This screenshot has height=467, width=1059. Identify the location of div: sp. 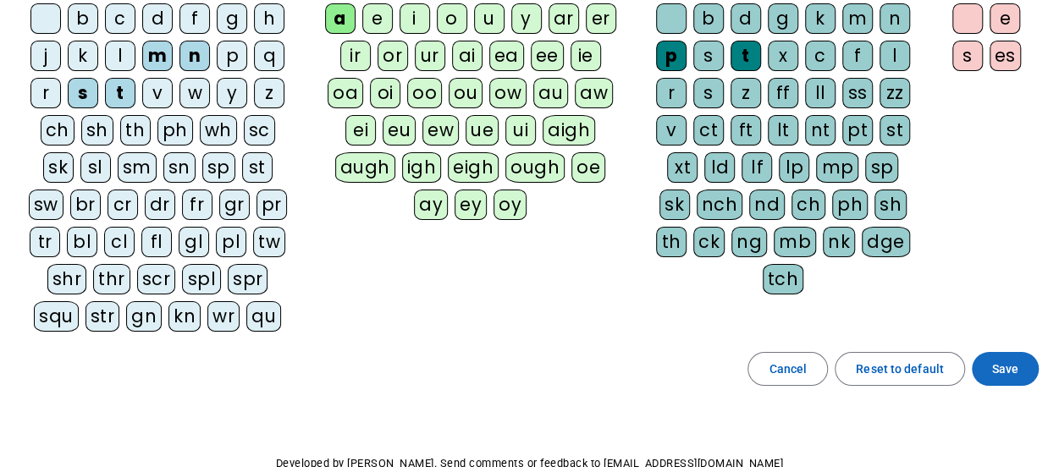
(881, 168).